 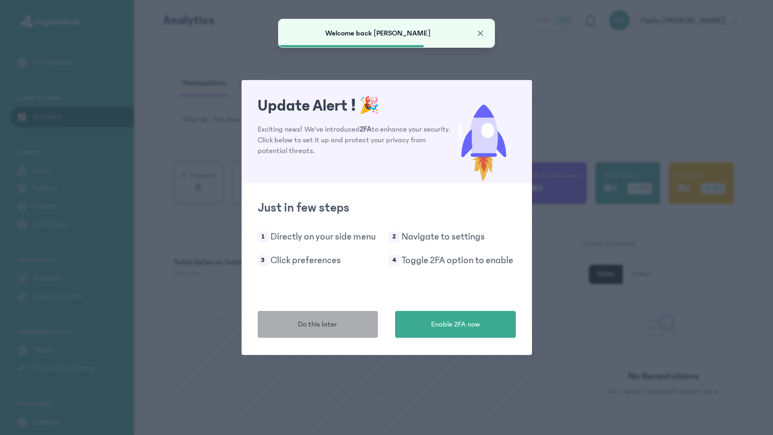 I want to click on span: 4, so click(x=394, y=260).